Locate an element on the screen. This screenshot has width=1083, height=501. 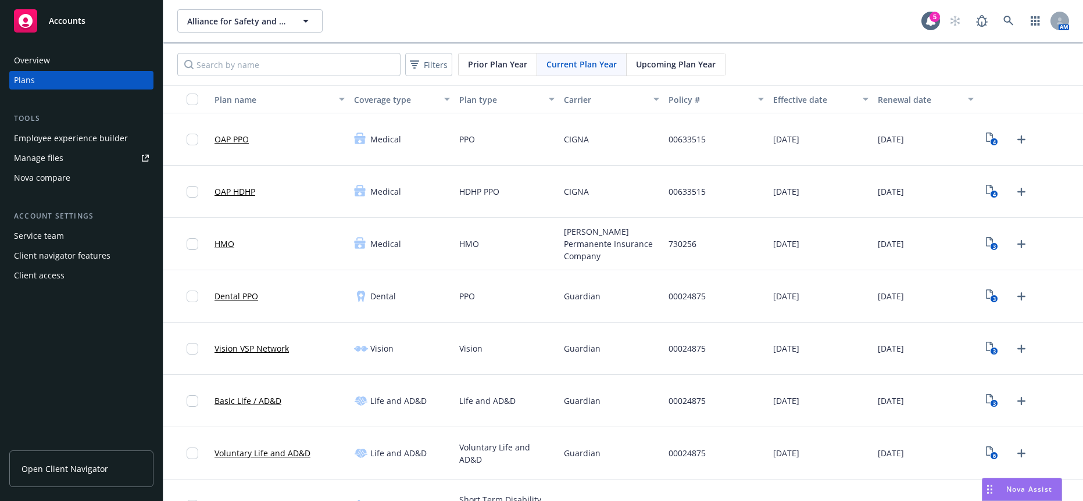
span: Current Plan Year is located at coordinates (582, 64).